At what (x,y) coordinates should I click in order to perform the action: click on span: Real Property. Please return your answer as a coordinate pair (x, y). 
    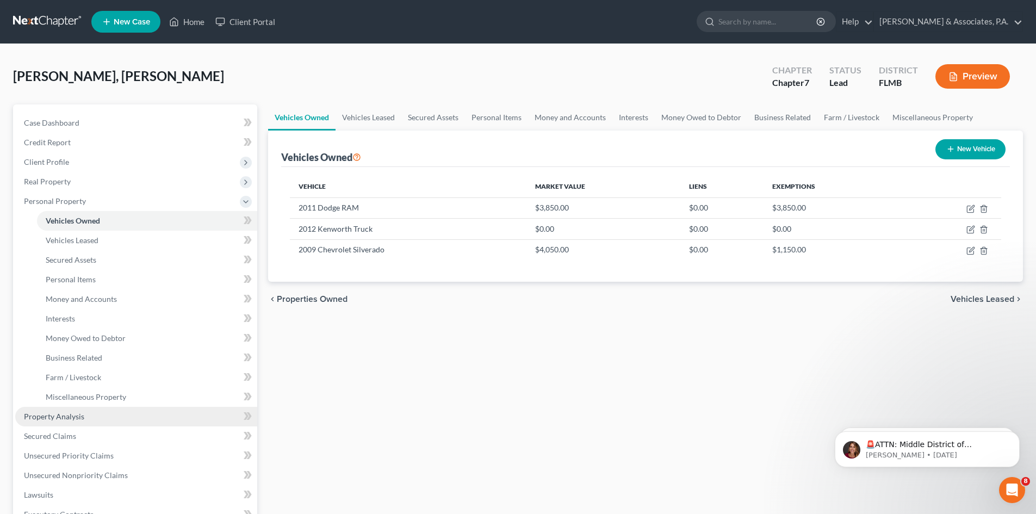
    Looking at the image, I should click on (47, 181).